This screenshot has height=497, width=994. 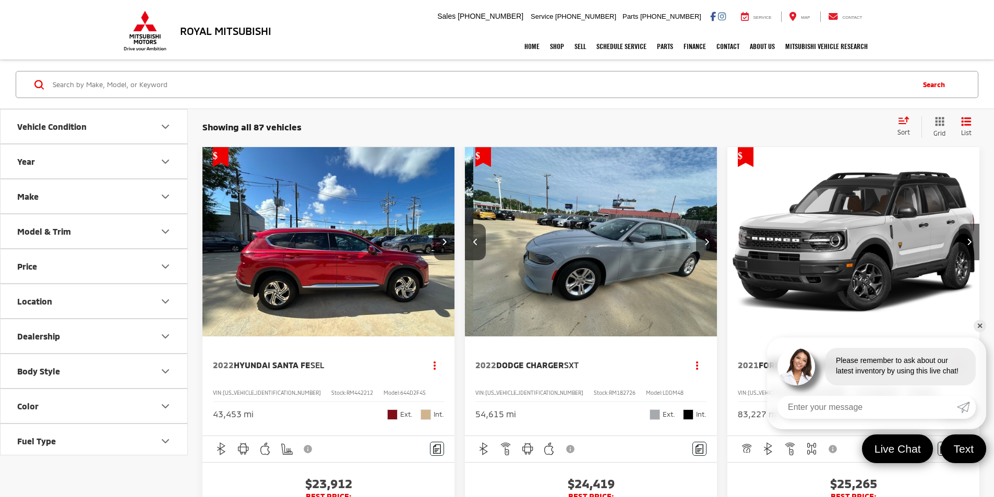 What do you see at coordinates (748, 365) in the screenshot?
I see `span: 2021` at bounding box center [748, 365].